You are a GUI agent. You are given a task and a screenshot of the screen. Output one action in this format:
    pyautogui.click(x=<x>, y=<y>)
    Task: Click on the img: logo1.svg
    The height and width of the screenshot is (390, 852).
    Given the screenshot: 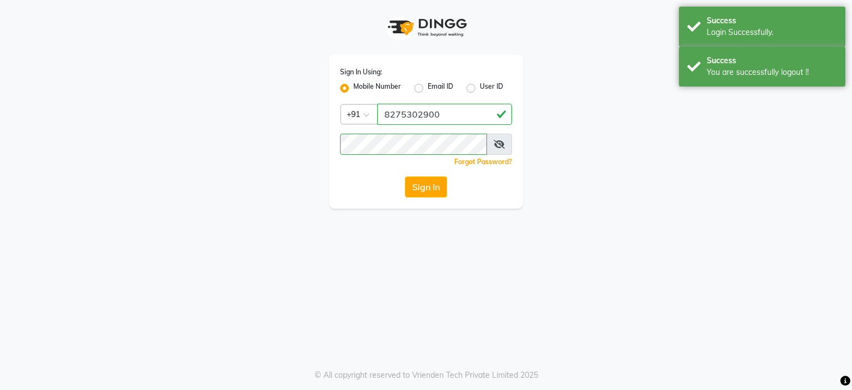 What is the action you would take?
    pyautogui.click(x=426, y=27)
    